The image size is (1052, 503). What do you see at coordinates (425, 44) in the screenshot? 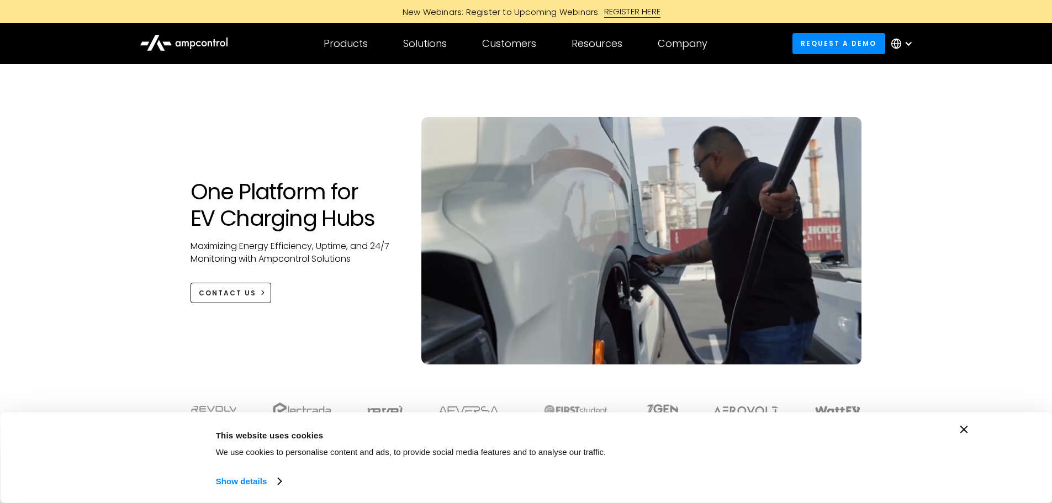
I see `div: Solutions` at bounding box center [425, 44].